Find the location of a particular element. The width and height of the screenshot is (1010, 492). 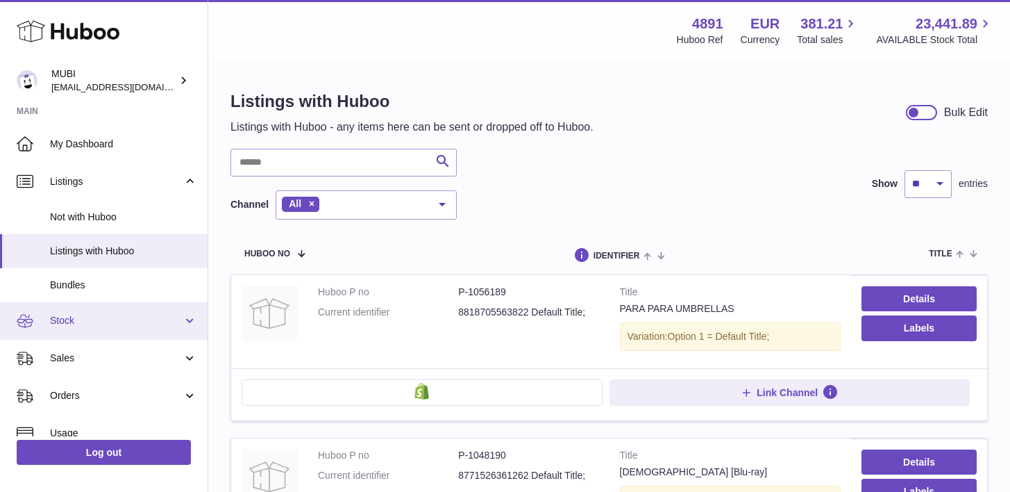

dd: P-1056189 is located at coordinates (528, 292).